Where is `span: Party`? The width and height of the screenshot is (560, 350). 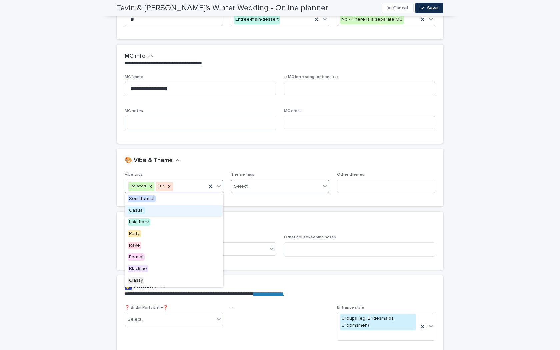
span: Party is located at coordinates (134, 234).